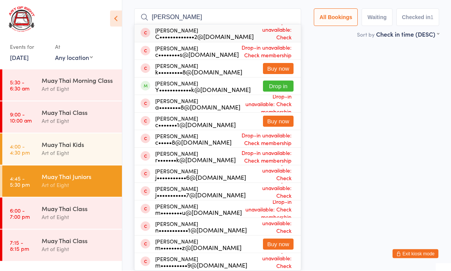 This screenshot has width=451, height=271. What do you see at coordinates (78, 144) in the screenshot?
I see `div: Muay Thai Kids` at bounding box center [78, 144].